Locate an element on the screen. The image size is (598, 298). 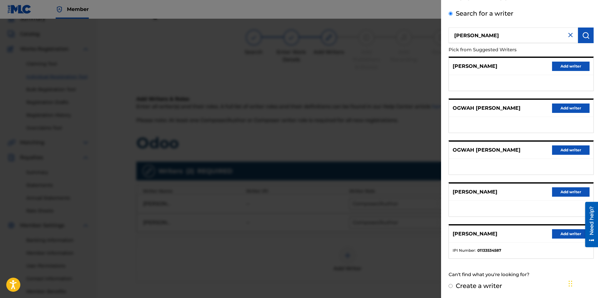
div: Need help? is located at coordinates (11, 19).